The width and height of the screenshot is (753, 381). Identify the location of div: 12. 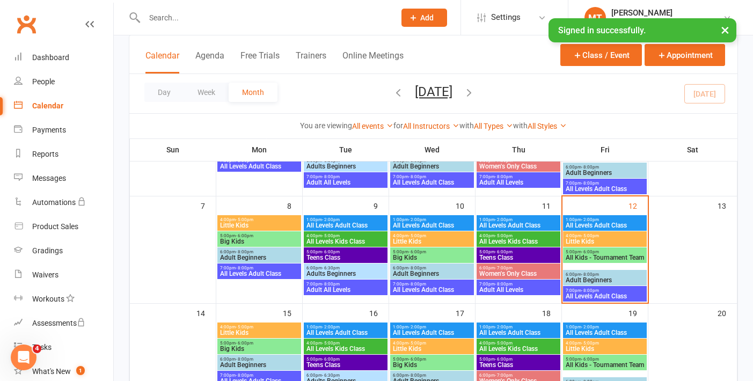
(638, 205).